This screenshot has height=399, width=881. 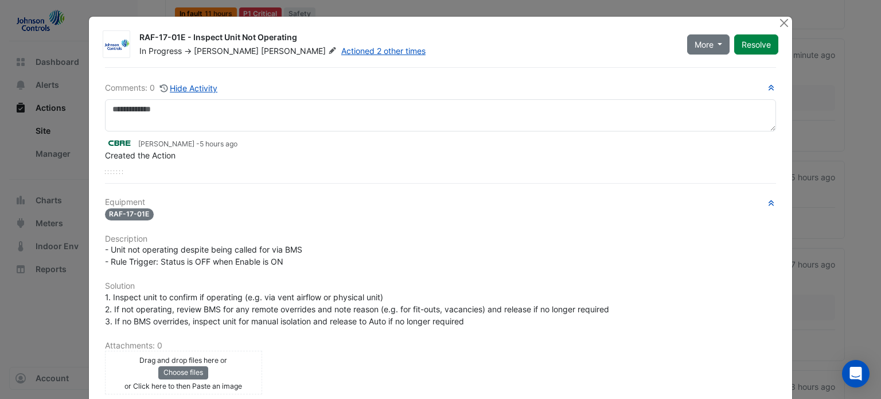 What do you see at coordinates (162, 88) in the screenshot?
I see `div: Comments: 0` at bounding box center [162, 88].